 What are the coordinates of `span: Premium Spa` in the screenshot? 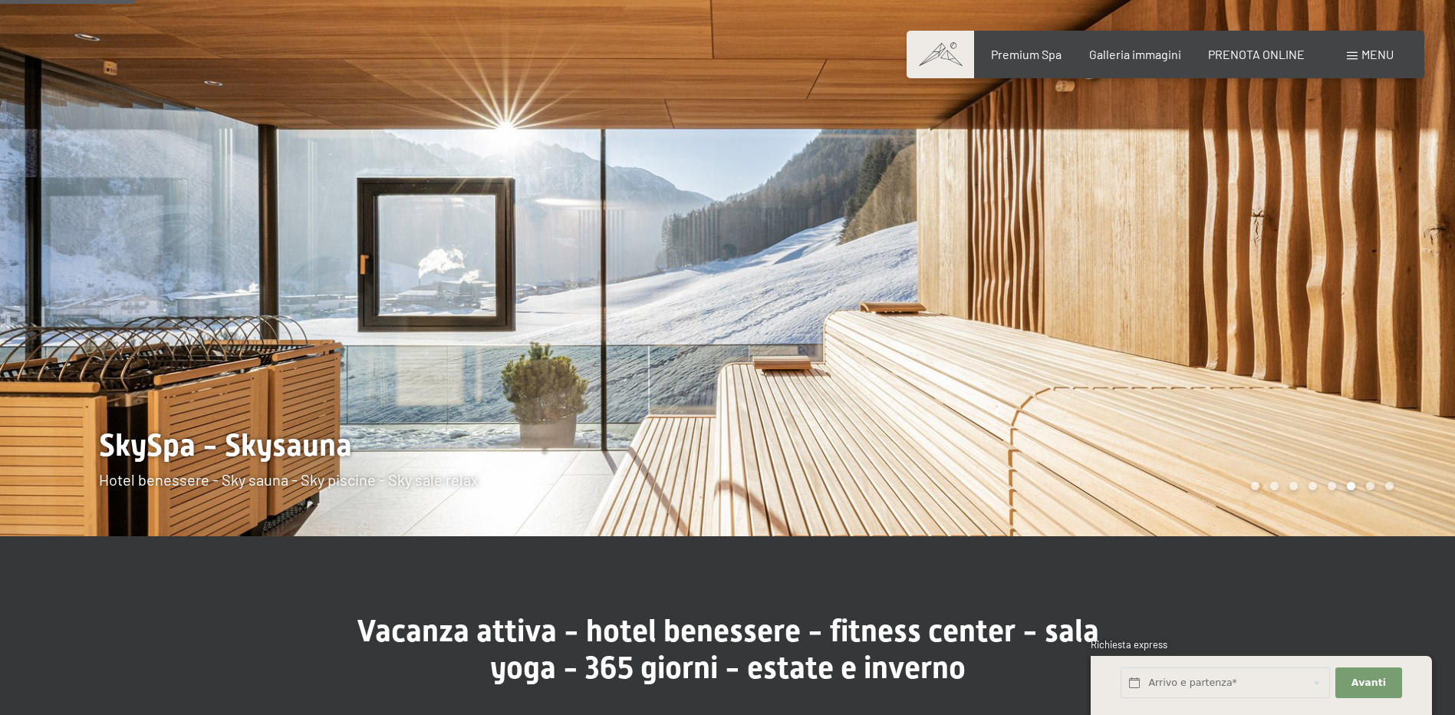 It's located at (1026, 54).